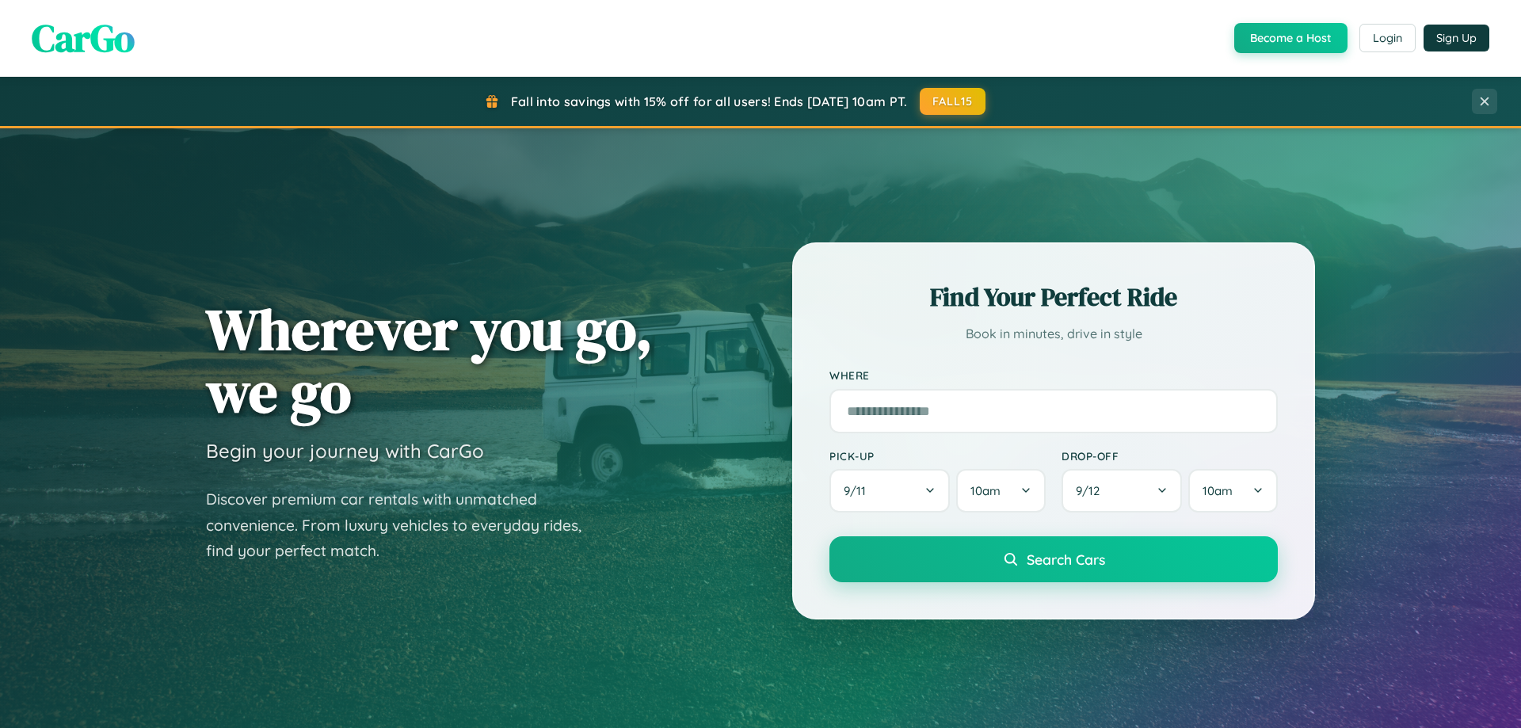  Describe the element at coordinates (1121, 490) in the screenshot. I see `button: 9/12` at that location.